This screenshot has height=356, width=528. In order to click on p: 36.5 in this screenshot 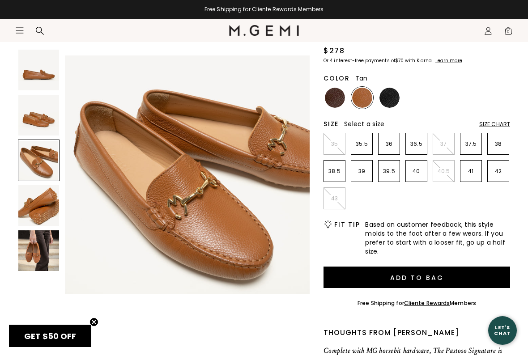, I will do `click(416, 144)`.